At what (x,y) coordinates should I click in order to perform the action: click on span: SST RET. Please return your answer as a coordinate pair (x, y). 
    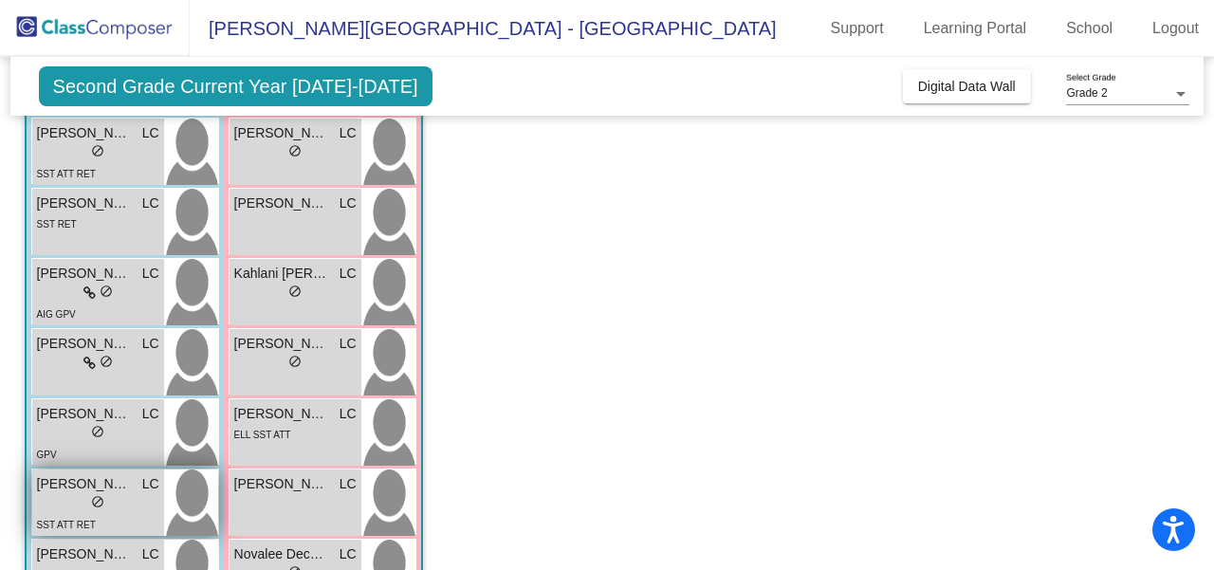
    Looking at the image, I should click on (57, 224).